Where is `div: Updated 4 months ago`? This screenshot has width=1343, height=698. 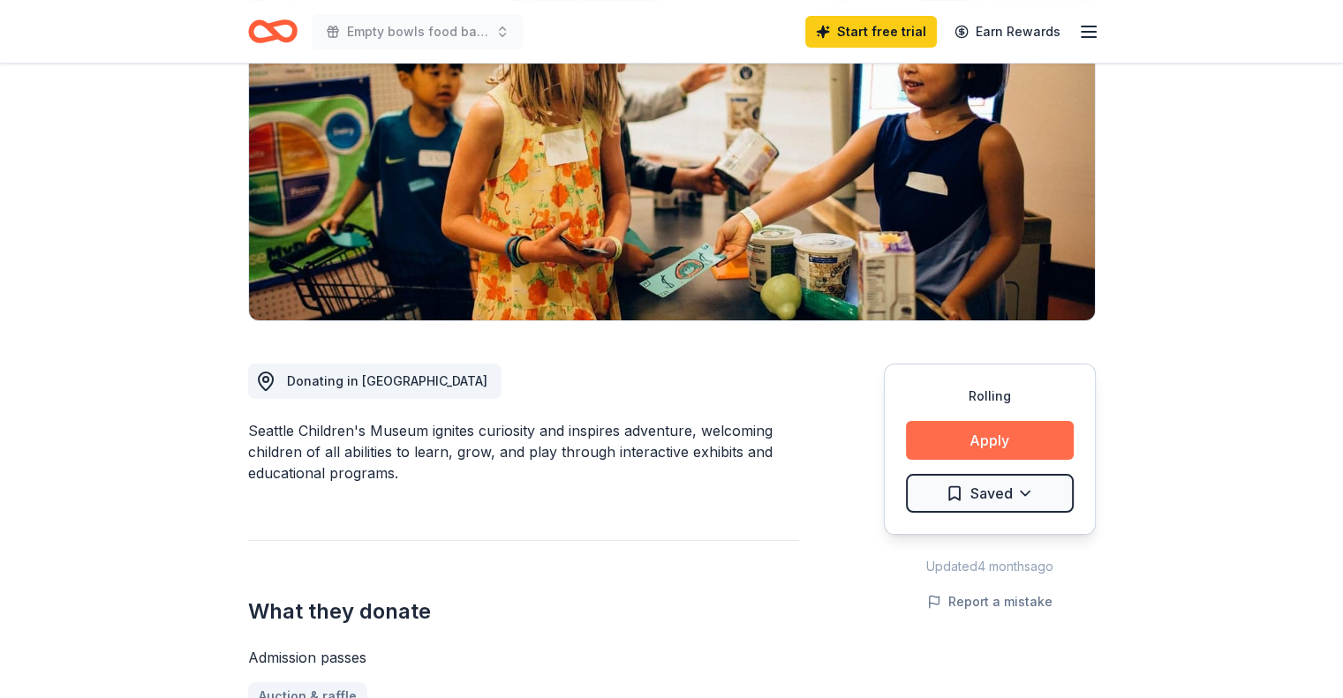 div: Updated 4 months ago is located at coordinates (990, 567).